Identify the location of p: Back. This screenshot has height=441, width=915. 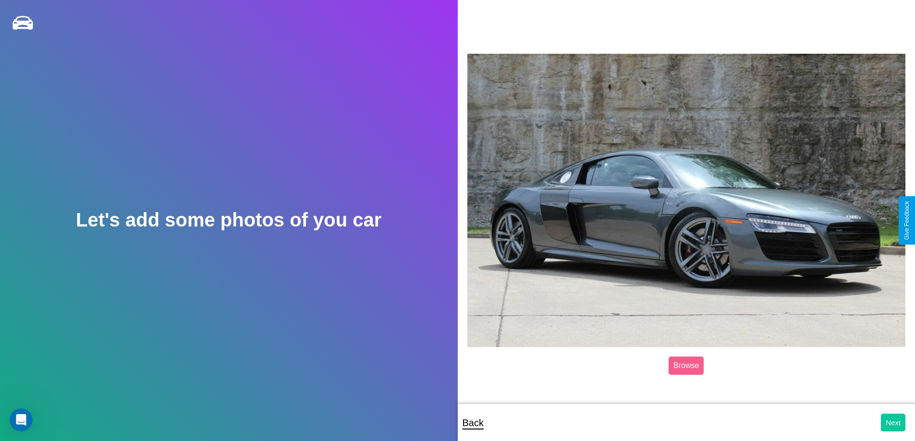
(473, 423).